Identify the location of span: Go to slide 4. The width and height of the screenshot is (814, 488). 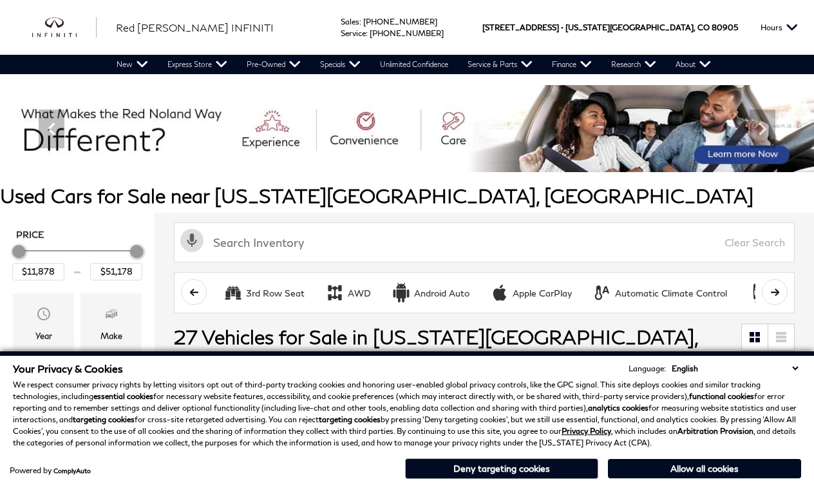
(434, 155).